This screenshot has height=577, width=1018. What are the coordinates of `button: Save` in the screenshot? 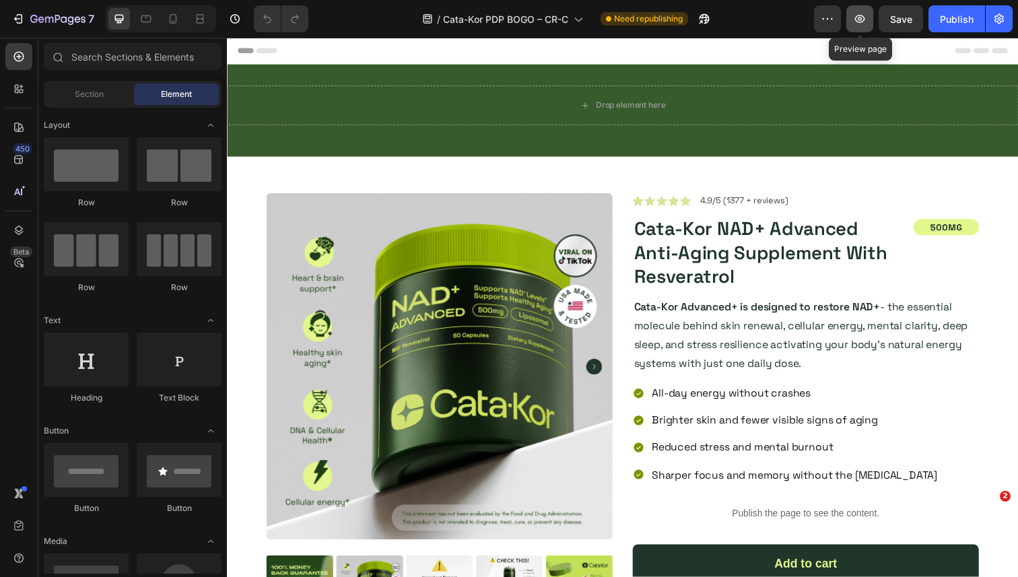 It's located at (901, 19).